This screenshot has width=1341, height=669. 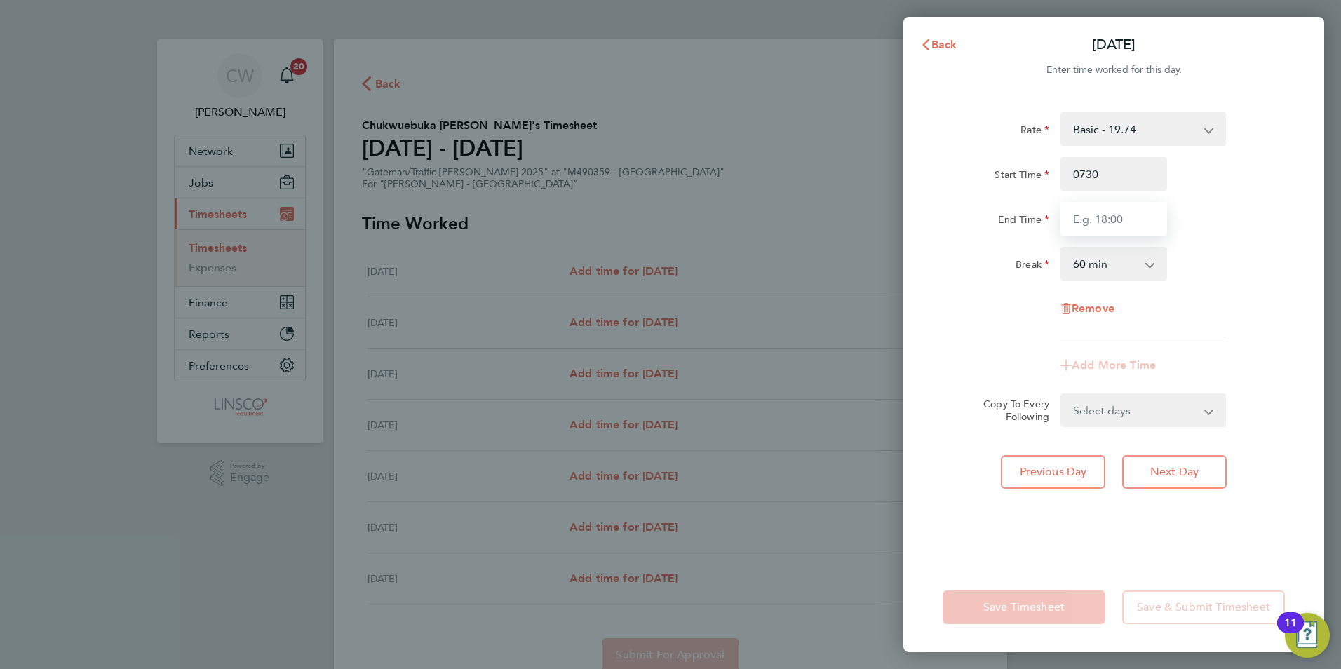 I want to click on input: E.g. 08:00, so click(x=1114, y=174).